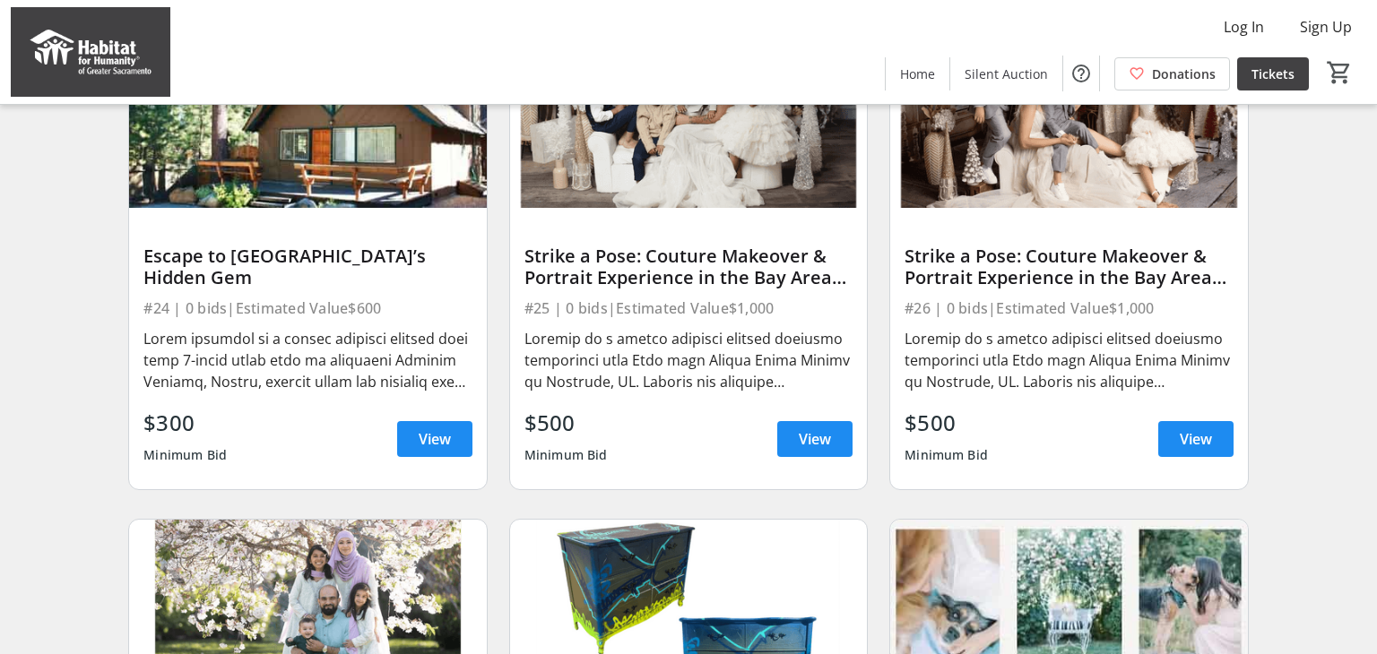 The width and height of the screenshot is (1377, 654). Describe the element at coordinates (308, 360) in the screenshot. I see `div: Lorem ipsumdol si a consec adipisci elitsed doei temp 7-incid utlab etdo ma aliquaeni Adminim Ven...` at that location.